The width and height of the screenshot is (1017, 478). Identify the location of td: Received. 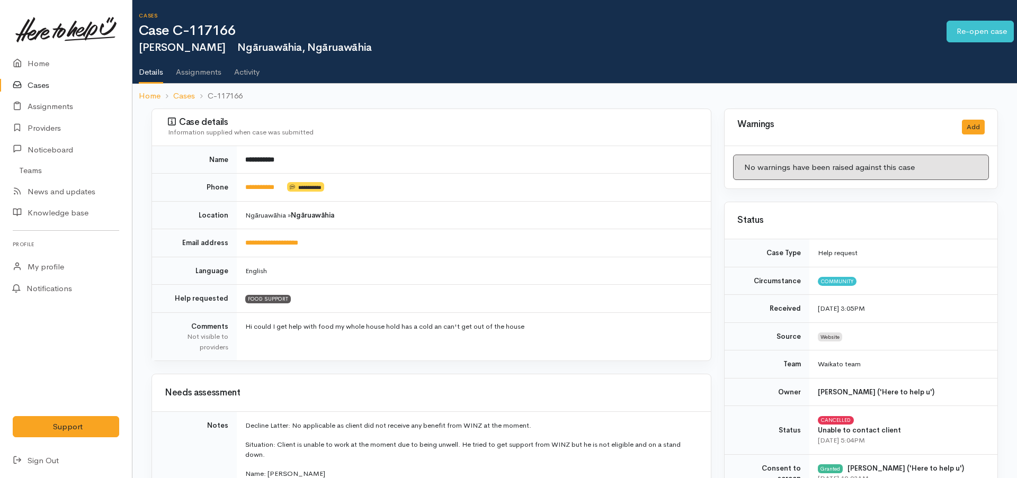
(767, 309).